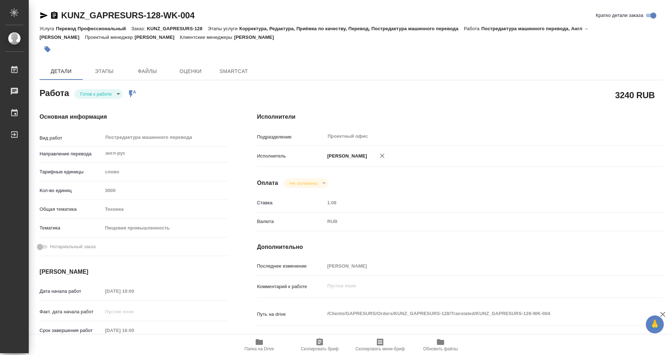 The image size is (671, 355). What do you see at coordinates (47, 28) in the screenshot?
I see `p: Услуга` at bounding box center [47, 28].